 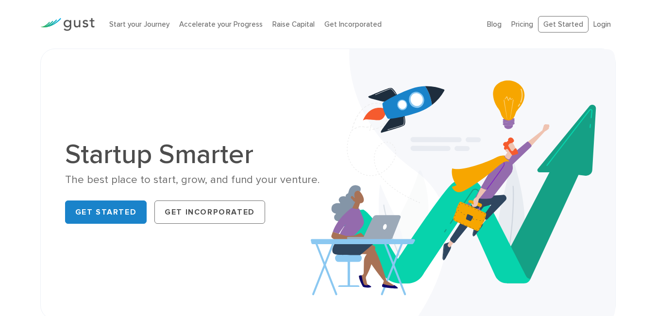 I want to click on a: Login, so click(x=602, y=24).